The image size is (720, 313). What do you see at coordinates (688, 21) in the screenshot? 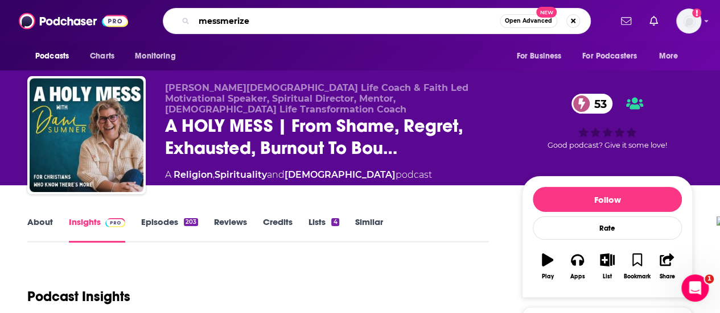
I see `img: User Profile` at bounding box center [688, 21].